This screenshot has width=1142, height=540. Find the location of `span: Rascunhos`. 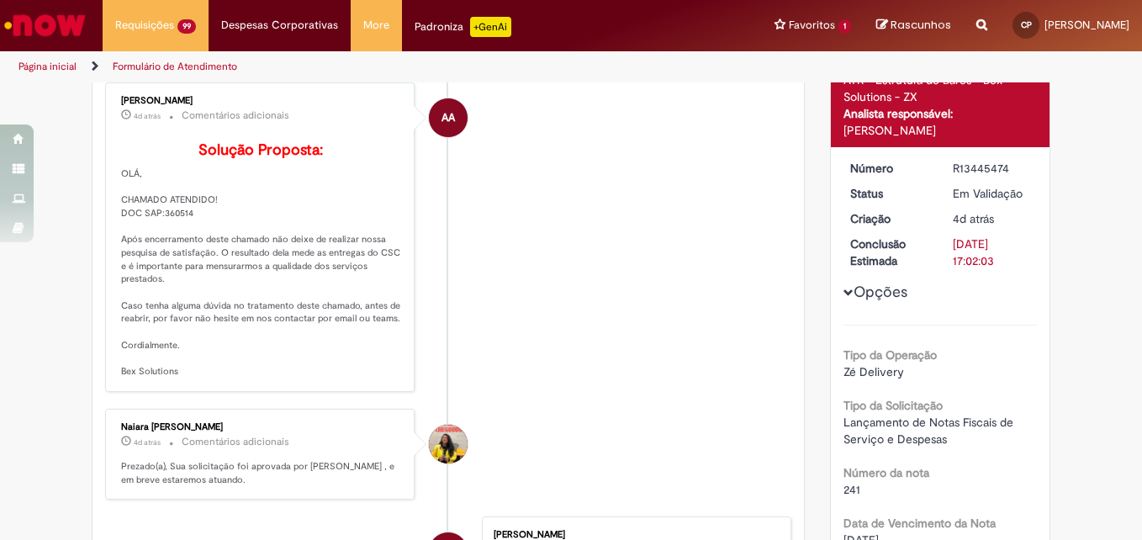

span: Rascunhos is located at coordinates (921, 24).